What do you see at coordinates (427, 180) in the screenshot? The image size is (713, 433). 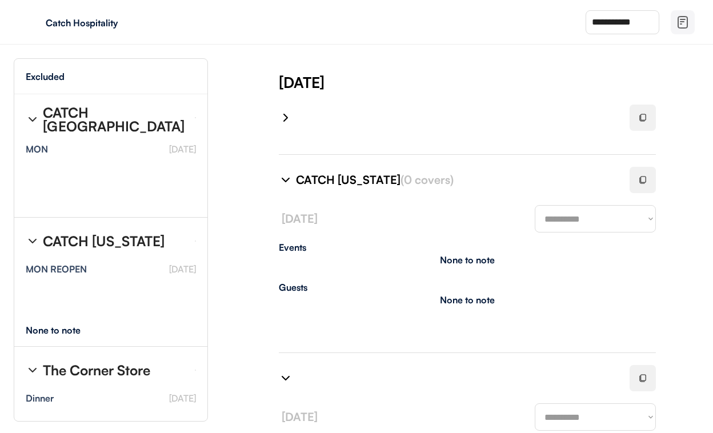 I see `font: (0 covers)` at bounding box center [427, 180].